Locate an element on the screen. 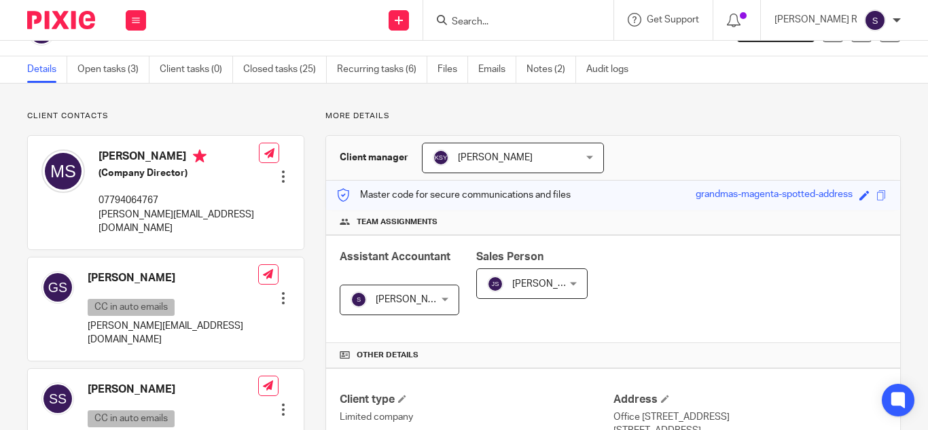  p: Limited company is located at coordinates (476, 417).